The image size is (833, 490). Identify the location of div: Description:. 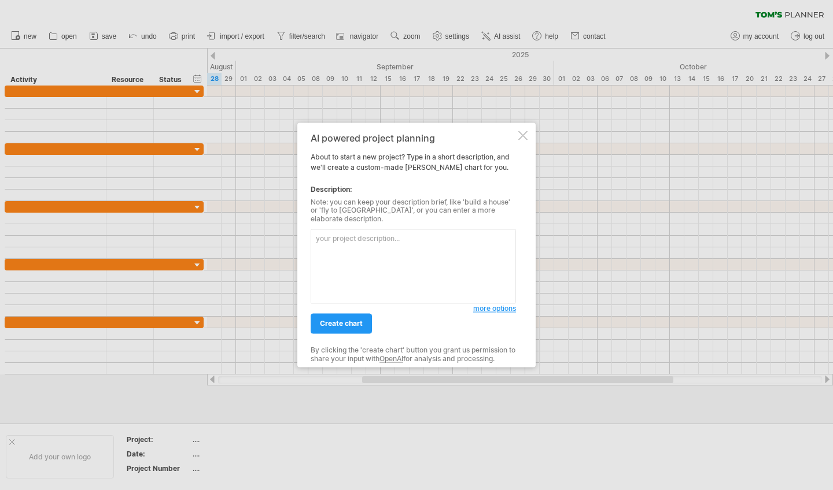
(413, 190).